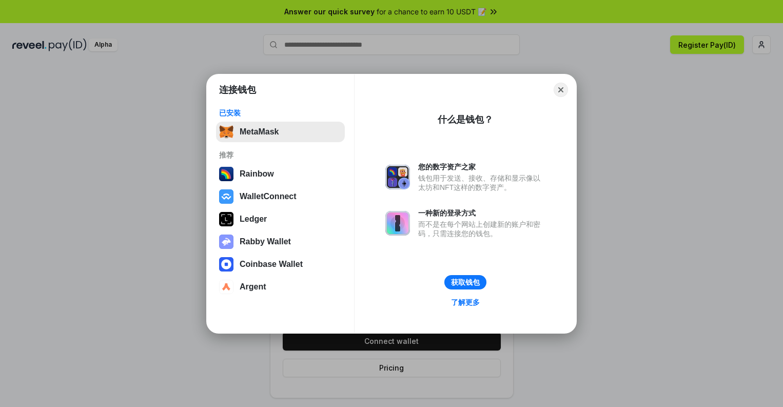 This screenshot has height=407, width=783. I want to click on button: Coinbase Wallet, so click(280, 264).